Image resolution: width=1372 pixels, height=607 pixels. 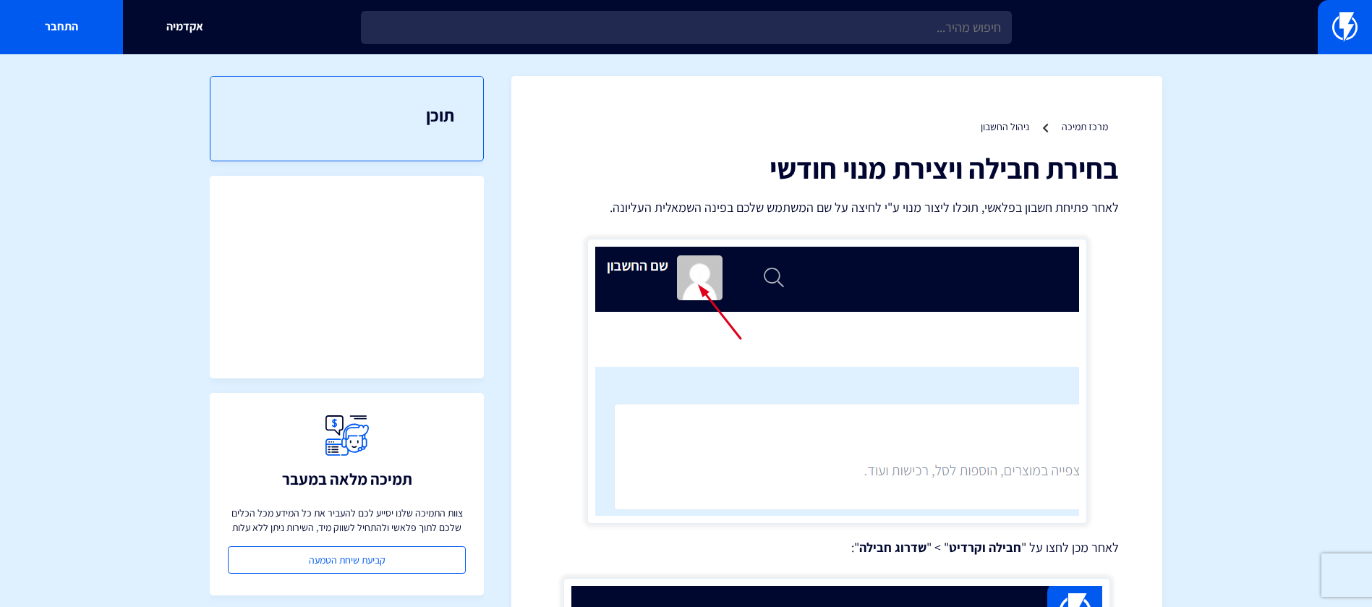 What do you see at coordinates (893, 547) in the screenshot?
I see `strong: שדרוג חבילה` at bounding box center [893, 547].